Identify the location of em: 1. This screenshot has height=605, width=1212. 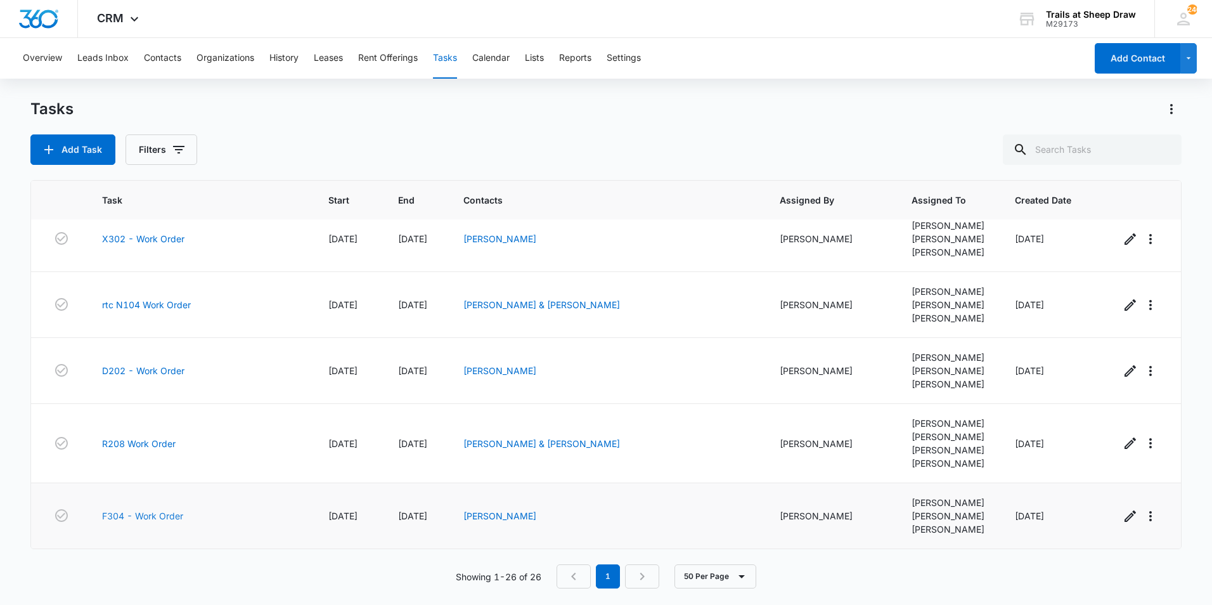
(608, 576).